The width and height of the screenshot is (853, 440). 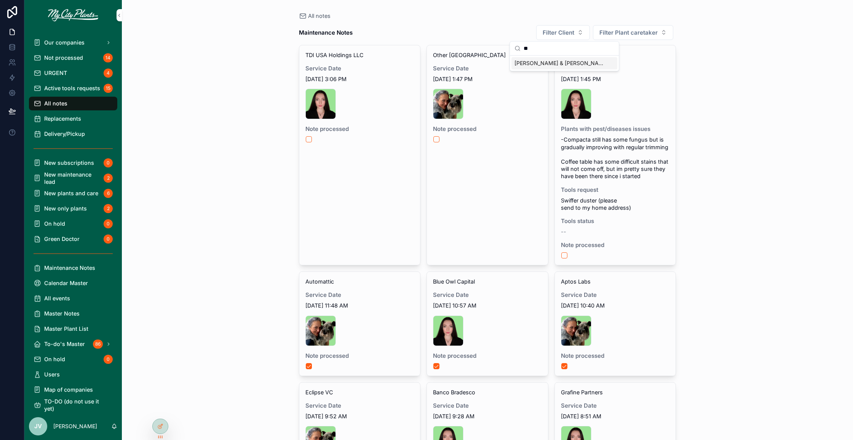 I want to click on span: New maintenance lead, so click(x=72, y=178).